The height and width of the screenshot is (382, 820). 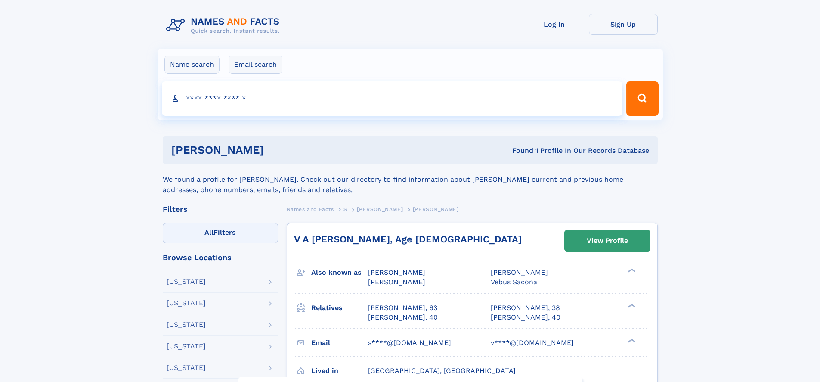 What do you see at coordinates (623, 24) in the screenshot?
I see `a: Sign Up` at bounding box center [623, 24].